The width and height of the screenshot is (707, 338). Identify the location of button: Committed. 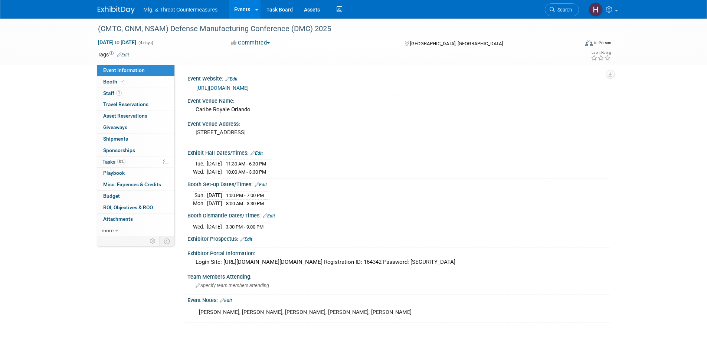
(251, 43).